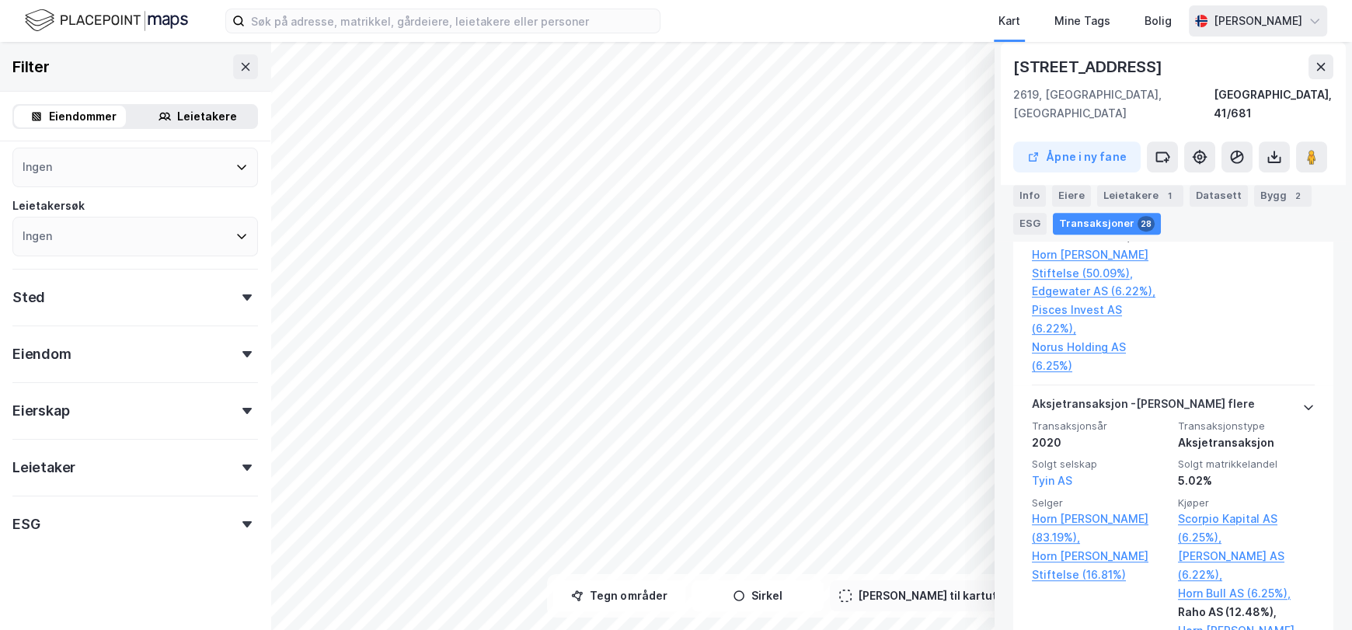  Describe the element at coordinates (1218, 196) in the screenshot. I see `div: Datasett` at that location.